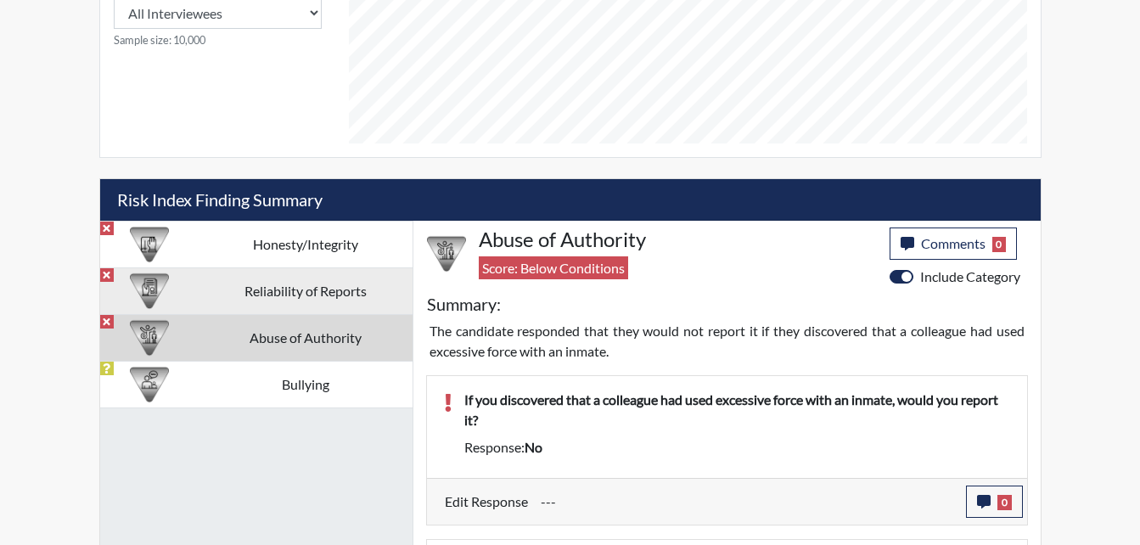 This screenshot has height=545, width=1140. Describe the element at coordinates (953, 243) in the screenshot. I see `span: Comments` at that location.